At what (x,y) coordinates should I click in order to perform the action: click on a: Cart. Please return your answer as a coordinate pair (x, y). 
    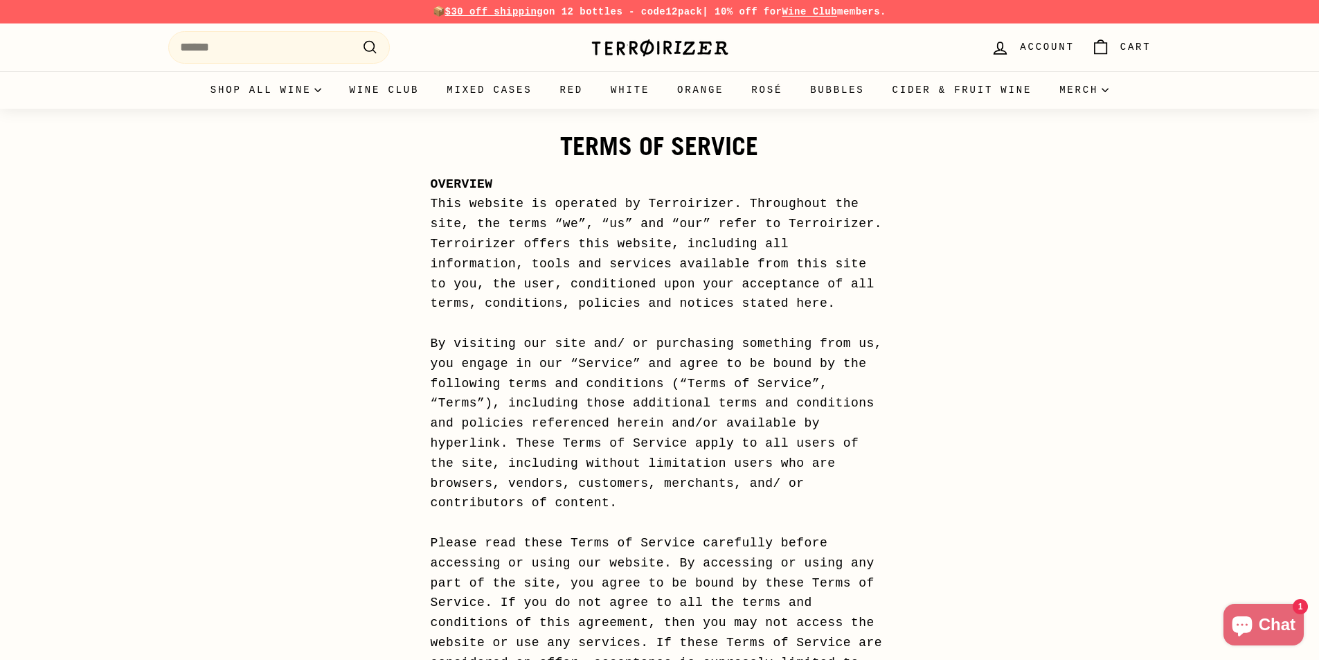
    Looking at the image, I should click on (1121, 47).